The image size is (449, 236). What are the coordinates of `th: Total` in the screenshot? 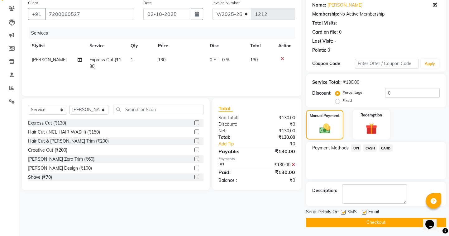 It's located at (260, 46).